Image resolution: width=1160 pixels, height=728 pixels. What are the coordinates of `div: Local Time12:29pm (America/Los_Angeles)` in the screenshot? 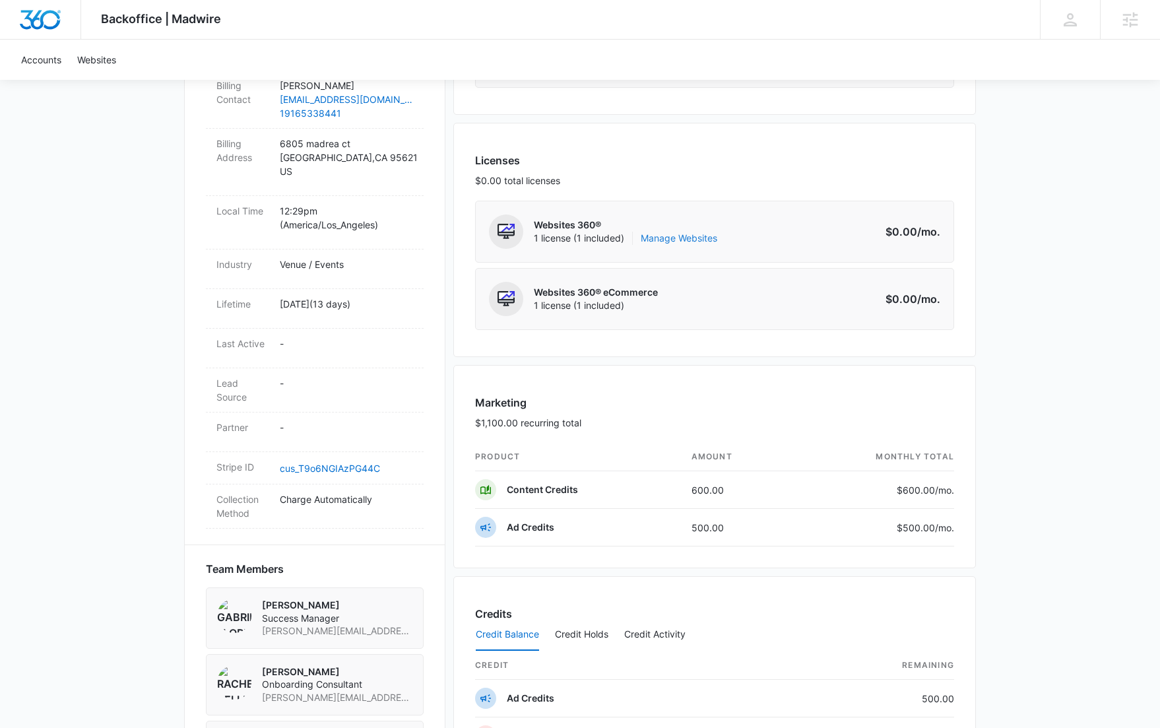 It's located at (315, 222).